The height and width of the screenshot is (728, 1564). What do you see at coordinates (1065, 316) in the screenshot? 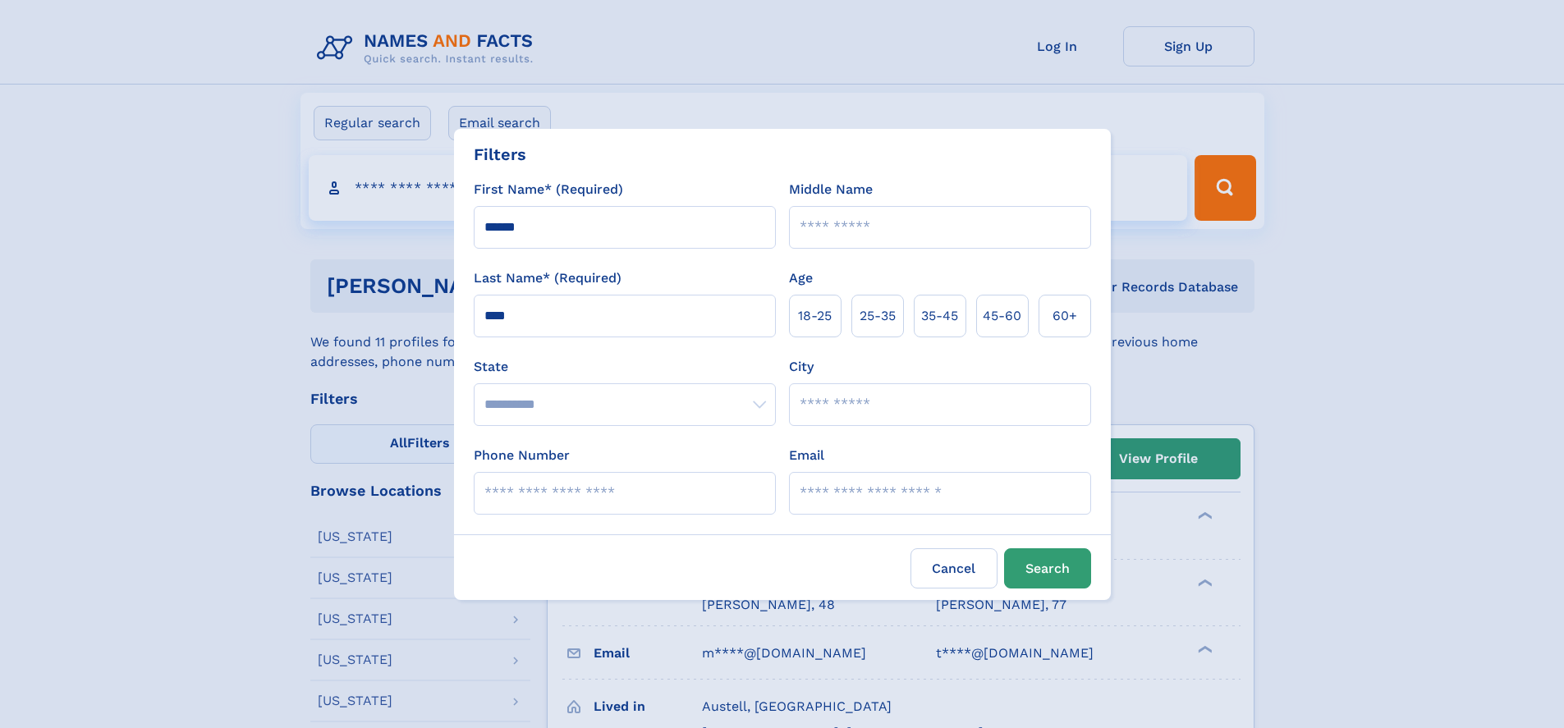
I see `span: 60+` at bounding box center [1065, 316].